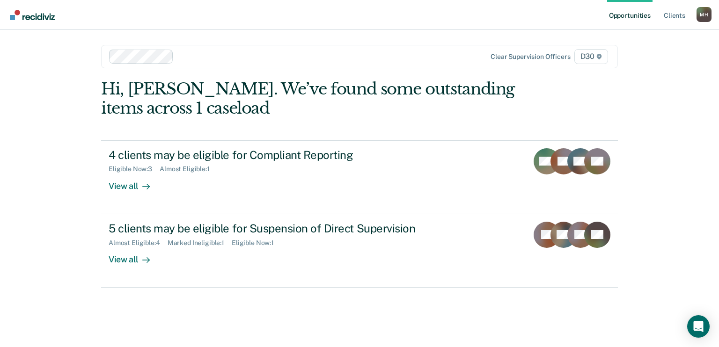 This screenshot has height=347, width=719. I want to click on button: Profile dropdown button, so click(704, 15).